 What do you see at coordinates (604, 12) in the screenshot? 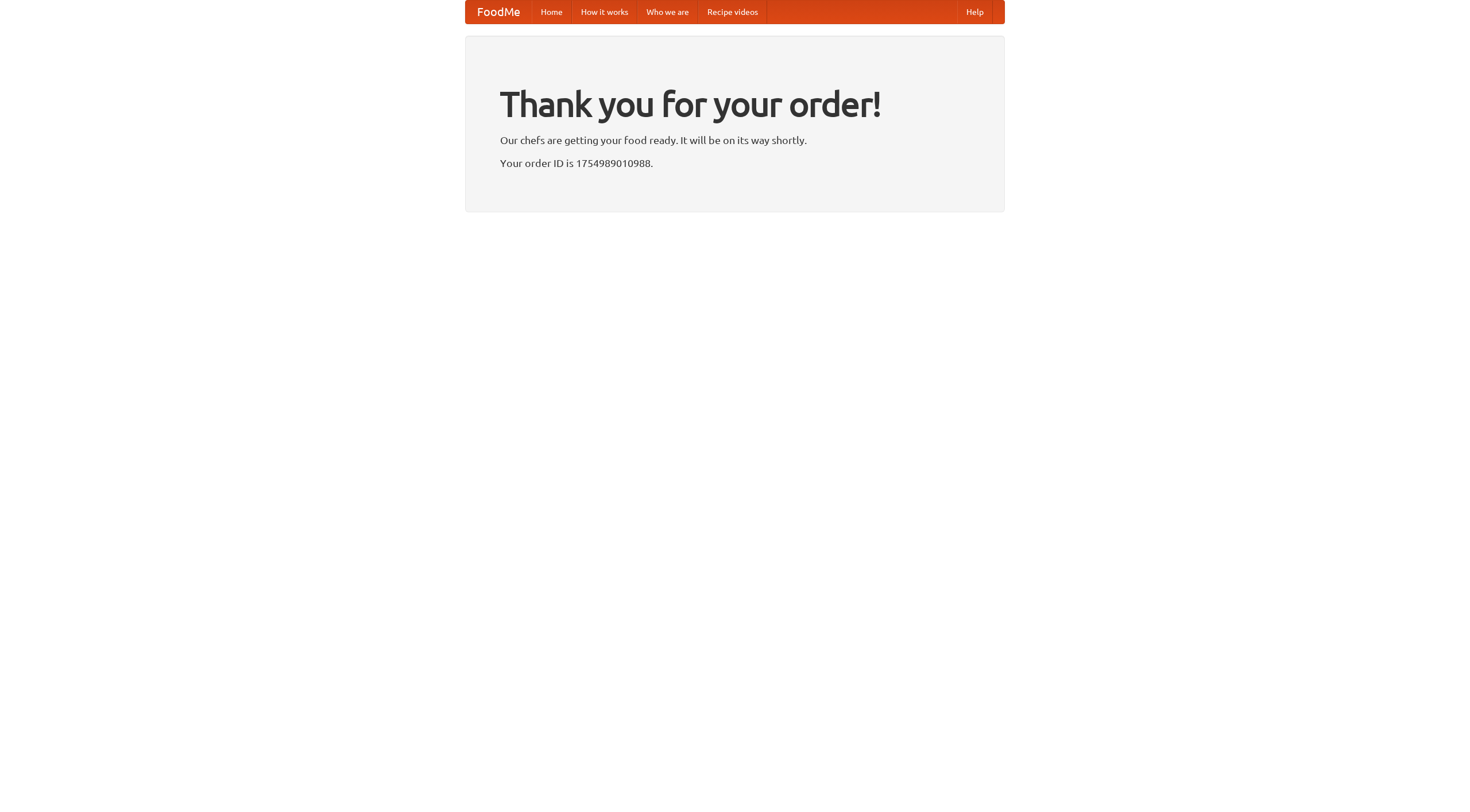
I see `a: How it works` at bounding box center [604, 12].